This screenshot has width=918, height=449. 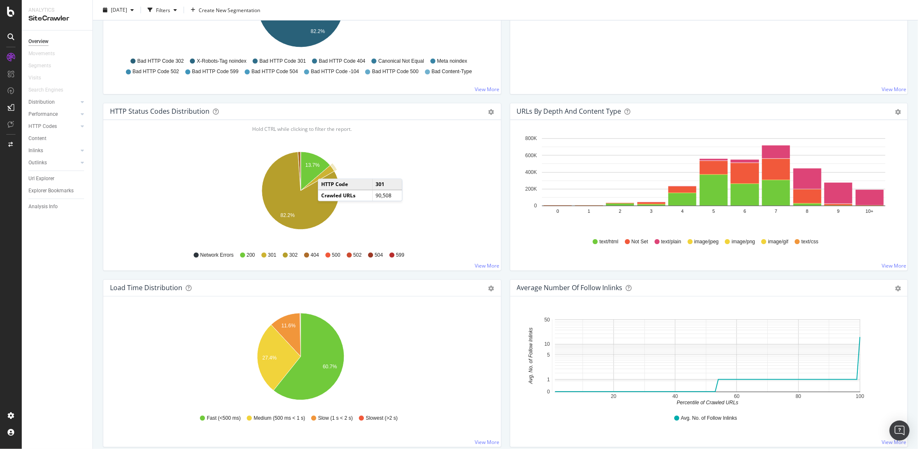 I want to click on div: Analysis Info, so click(x=43, y=207).